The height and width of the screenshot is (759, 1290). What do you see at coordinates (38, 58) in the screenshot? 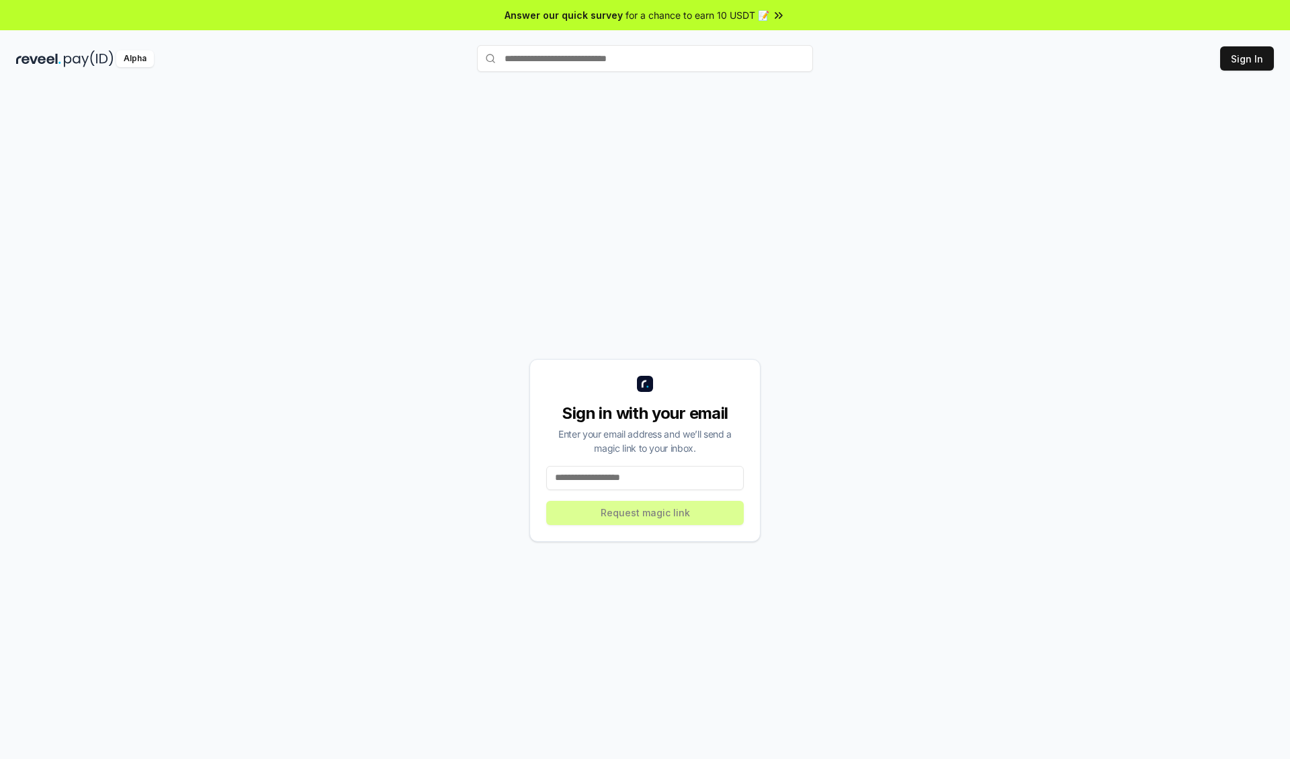
I see `img: reveel_dark` at bounding box center [38, 58].